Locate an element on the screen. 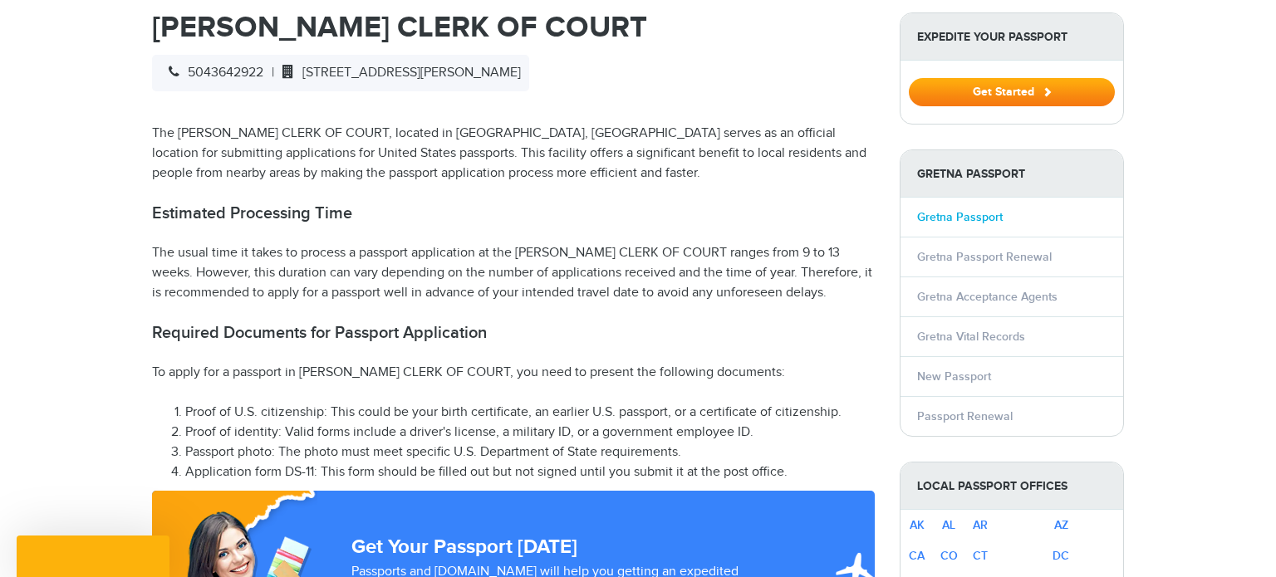 This screenshot has height=577, width=1276. button: Get Started is located at coordinates (1012, 92).